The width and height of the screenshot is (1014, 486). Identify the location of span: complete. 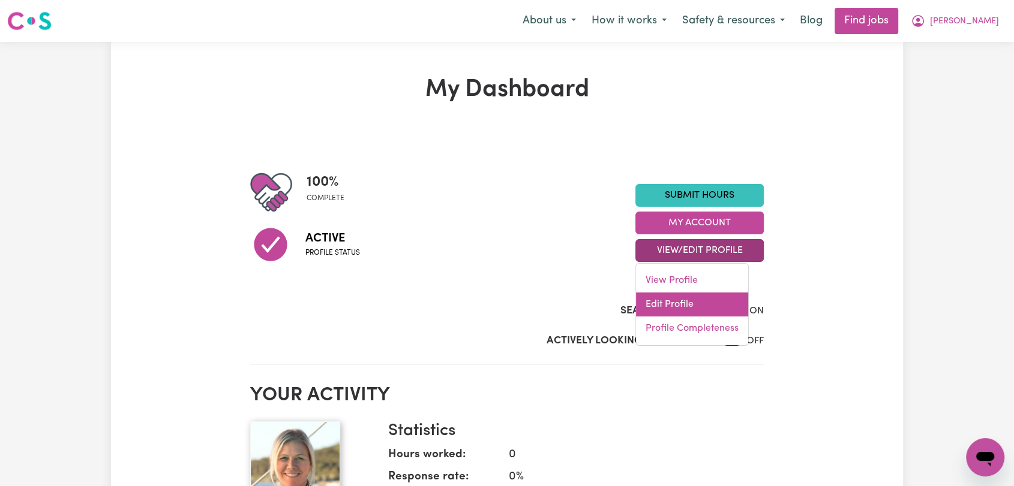
(325, 199).